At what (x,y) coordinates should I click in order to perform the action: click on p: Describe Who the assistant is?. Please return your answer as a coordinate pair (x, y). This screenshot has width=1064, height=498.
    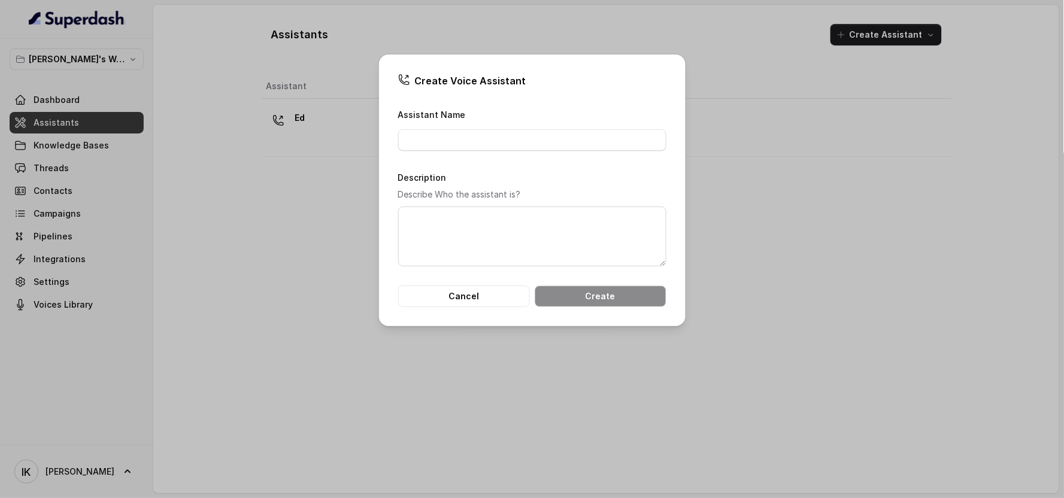
    Looking at the image, I should click on (532, 195).